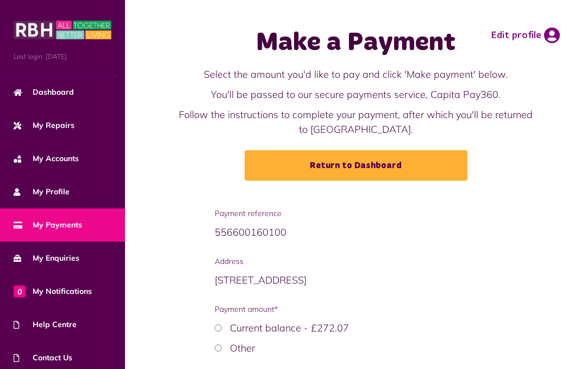  What do you see at coordinates (355, 94) in the screenshot?
I see `p: You'll be passed to our secure payments service, Capita Pay360.` at bounding box center [355, 94].